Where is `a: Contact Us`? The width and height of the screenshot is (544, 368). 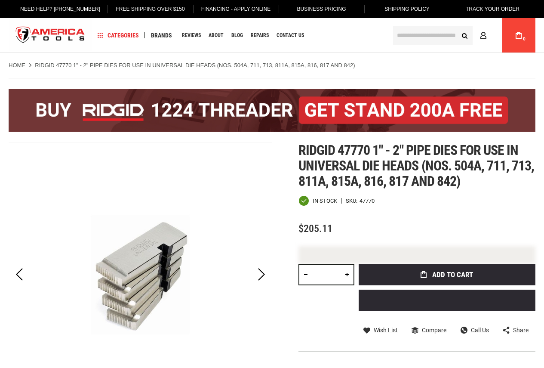
a: Contact Us is located at coordinates (290, 35).